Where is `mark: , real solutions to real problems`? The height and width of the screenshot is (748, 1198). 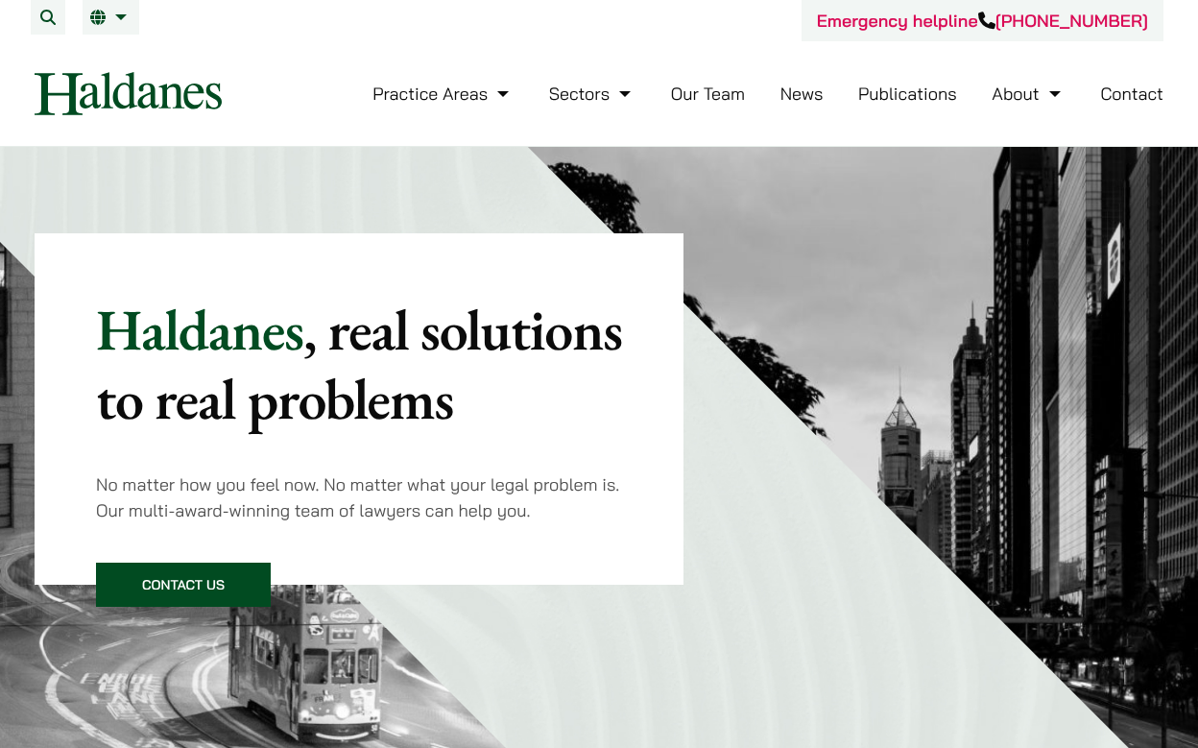 mark: , real solutions to real problems is located at coordinates (359, 364).